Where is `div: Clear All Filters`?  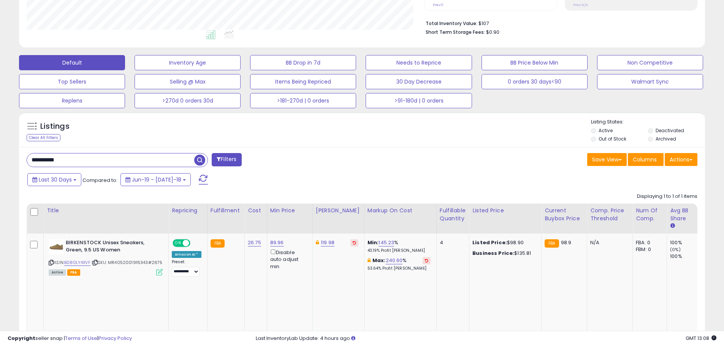 div: Clear All Filters is located at coordinates (43, 138).